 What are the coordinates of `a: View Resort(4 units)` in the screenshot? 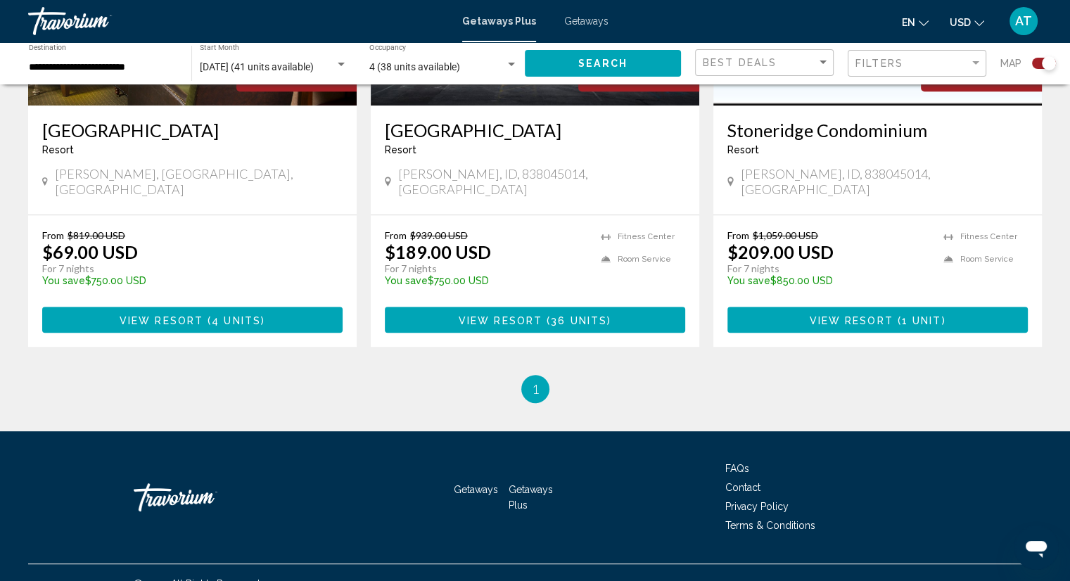 It's located at (192, 319).